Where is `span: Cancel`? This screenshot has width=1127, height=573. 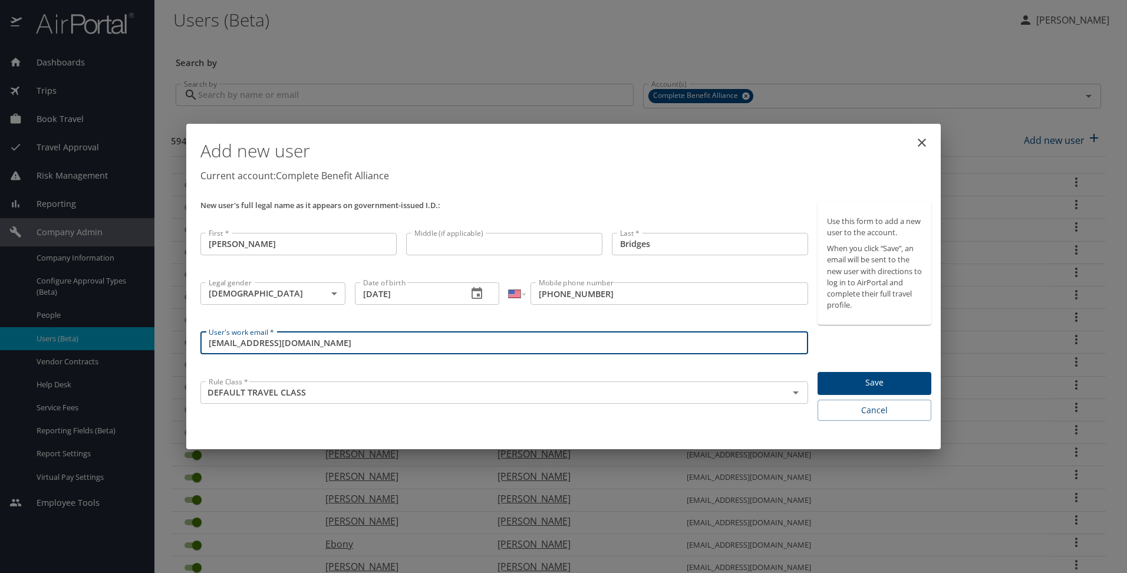
span: Cancel is located at coordinates (874, 410).